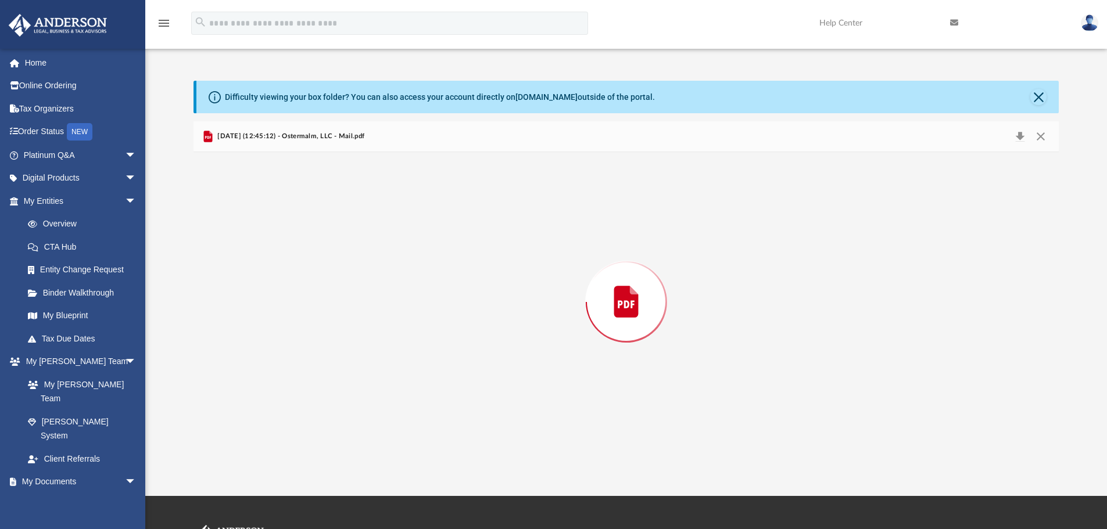 Image resolution: width=1107 pixels, height=529 pixels. I want to click on img: Anderson Advisors Platinum Portal, so click(58, 25).